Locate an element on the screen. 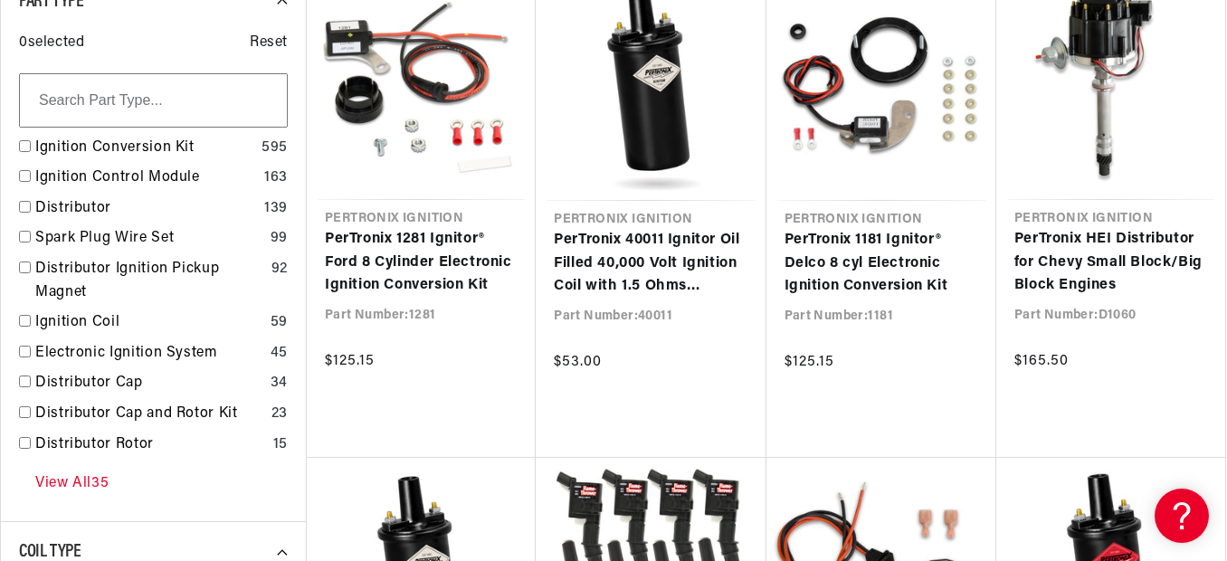  a: Distributor Cap is located at coordinates (149, 384).